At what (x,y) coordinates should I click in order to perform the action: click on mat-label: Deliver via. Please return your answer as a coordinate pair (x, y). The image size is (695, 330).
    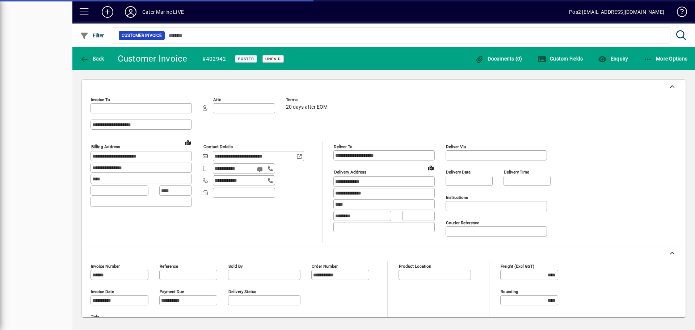
    Looking at the image, I should click on (455, 147).